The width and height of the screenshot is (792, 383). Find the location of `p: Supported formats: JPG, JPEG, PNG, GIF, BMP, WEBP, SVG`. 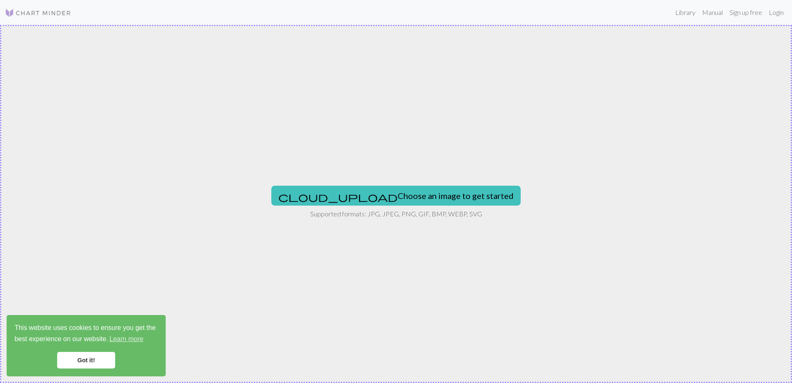

p: Supported formats: JPG, JPEG, PNG, GIF, BMP, WEBP, SVG is located at coordinates (396, 214).